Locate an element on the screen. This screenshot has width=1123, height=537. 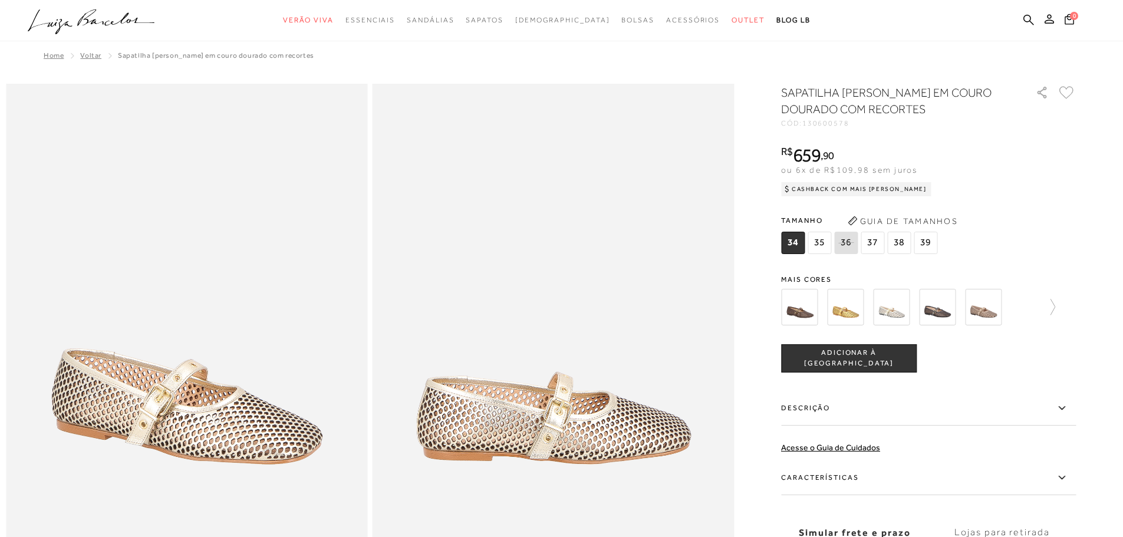
a: BLOG LB is located at coordinates (793, 20).